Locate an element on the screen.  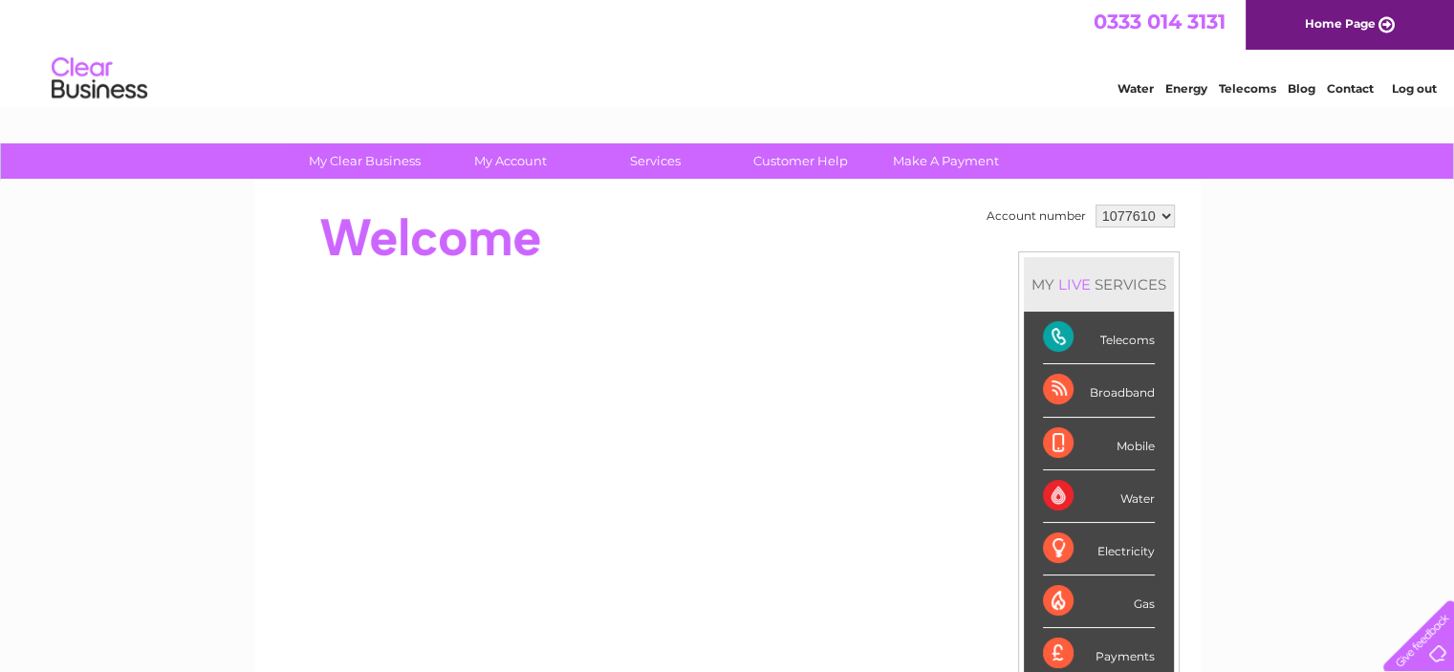
a: 0333 014 3131 is located at coordinates (1159, 21).